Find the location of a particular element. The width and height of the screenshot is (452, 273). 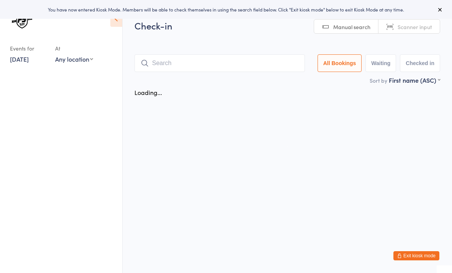

button: All Bookings is located at coordinates (340, 63).